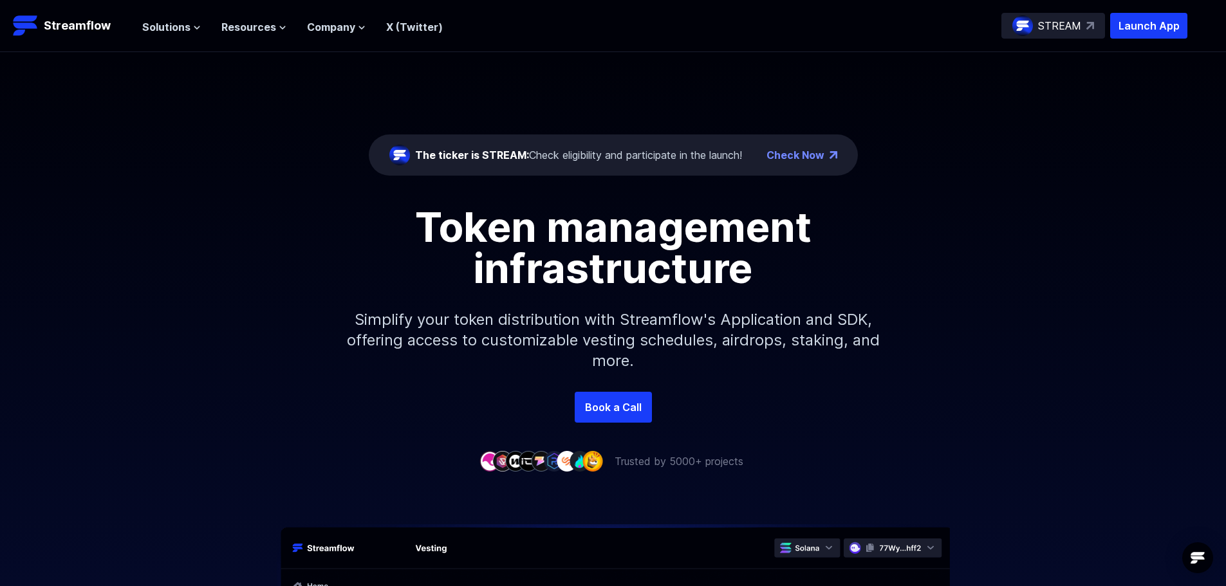 The image size is (1226, 586). I want to click on p: Simplify your token distribution with Streamflow's Application and SDK, offering access to custom..., so click(613, 340).